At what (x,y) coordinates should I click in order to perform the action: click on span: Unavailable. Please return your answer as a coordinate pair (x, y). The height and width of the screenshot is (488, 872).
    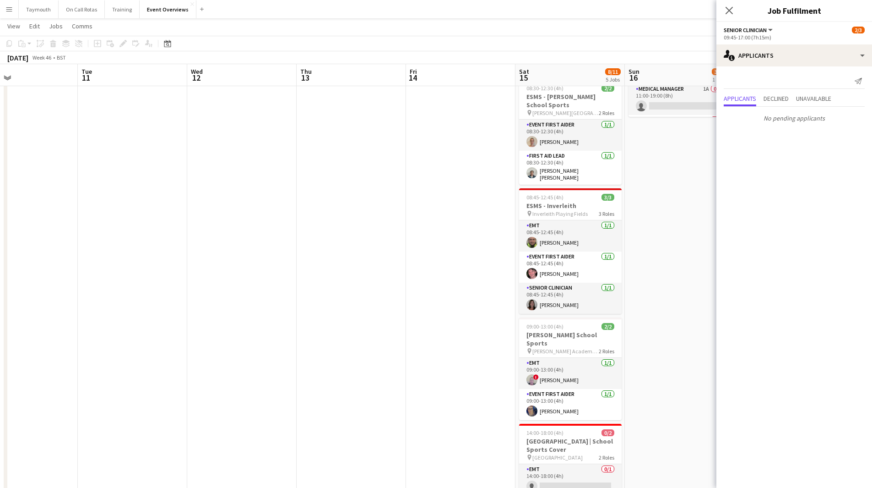
    Looking at the image, I should click on (813, 98).